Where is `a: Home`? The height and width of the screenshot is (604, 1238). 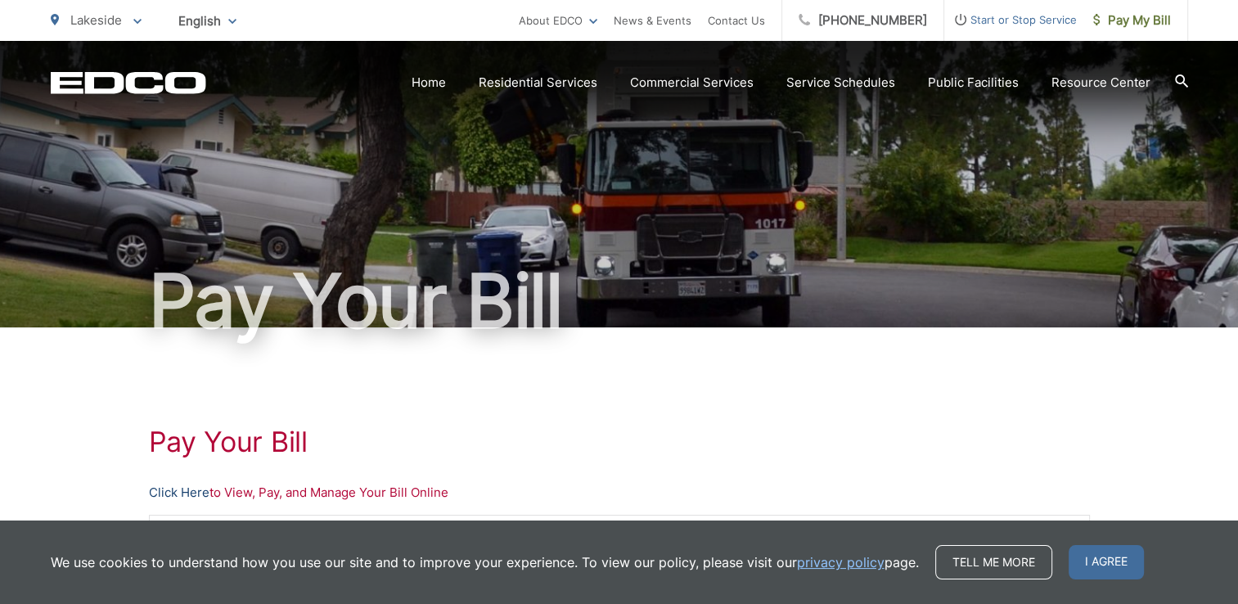
a: Home is located at coordinates (429, 83).